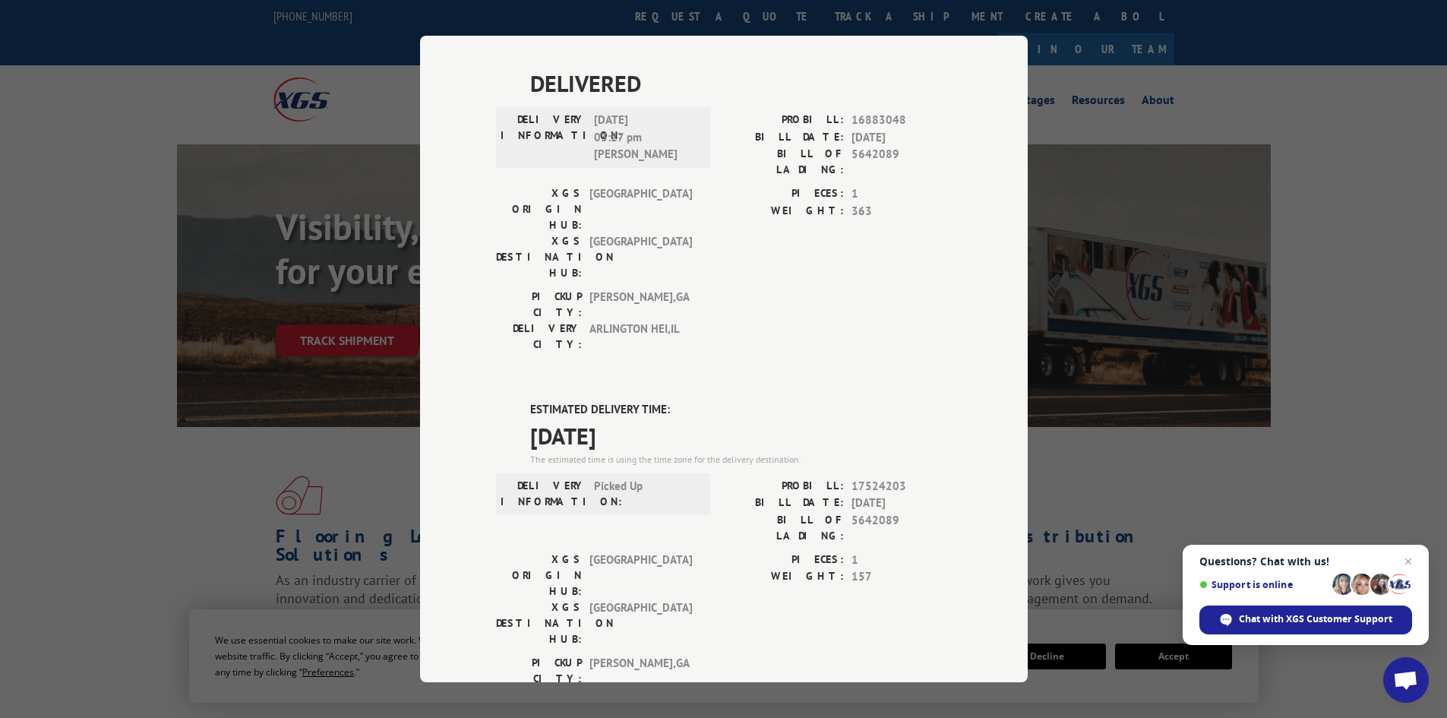 This screenshot has width=1447, height=718. I want to click on span: 157, so click(902, 577).